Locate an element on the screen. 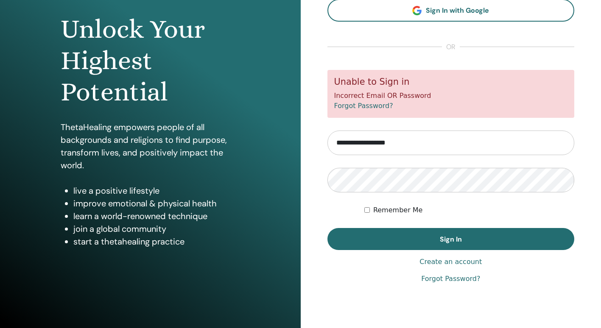 Image resolution: width=601 pixels, height=328 pixels. div: Keep me authenticated indefinitely or until I manually logout is located at coordinates (469, 210).